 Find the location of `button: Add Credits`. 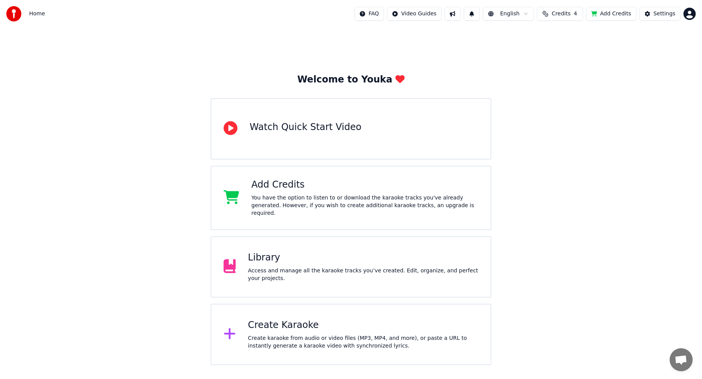

button: Add Credits is located at coordinates (611, 14).